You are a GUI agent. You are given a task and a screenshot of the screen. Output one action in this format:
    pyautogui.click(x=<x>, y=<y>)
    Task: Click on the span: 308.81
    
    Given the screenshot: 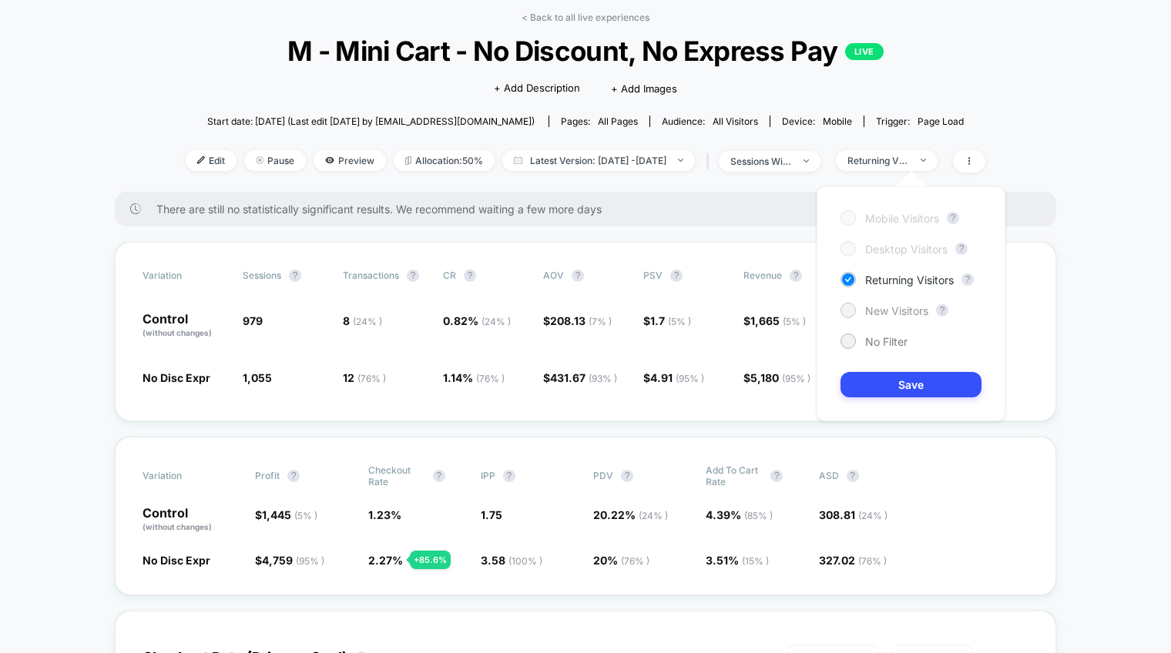 What is the action you would take?
    pyautogui.click(x=853, y=514)
    